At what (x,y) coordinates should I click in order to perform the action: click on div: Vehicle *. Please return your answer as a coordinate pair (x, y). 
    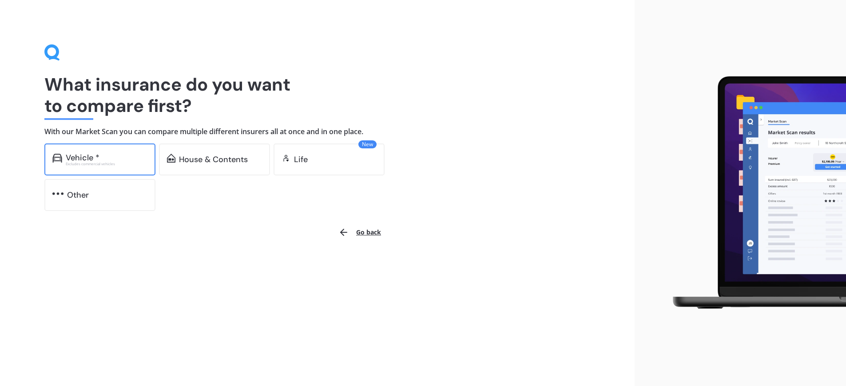
    Looking at the image, I should click on (83, 158).